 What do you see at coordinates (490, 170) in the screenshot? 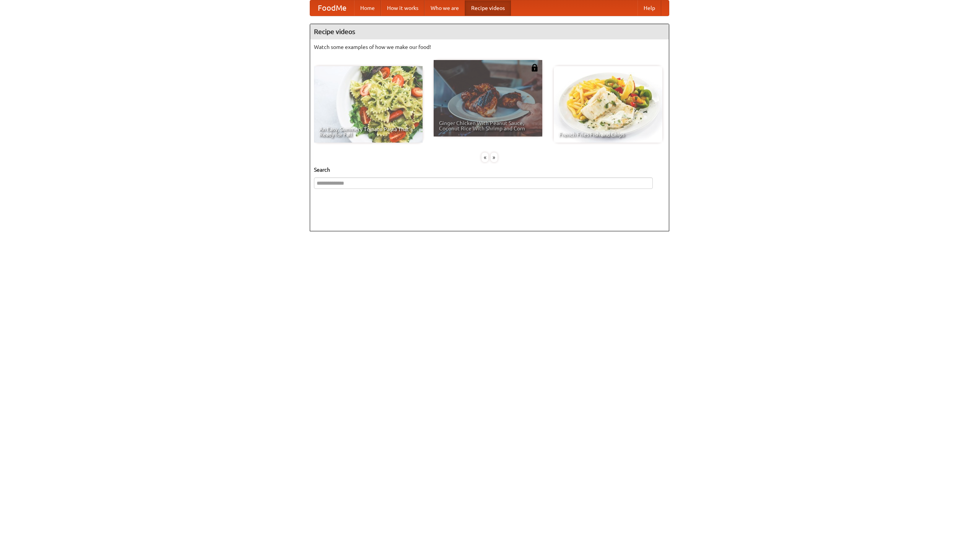
I see `h5: Search` at bounding box center [490, 170].